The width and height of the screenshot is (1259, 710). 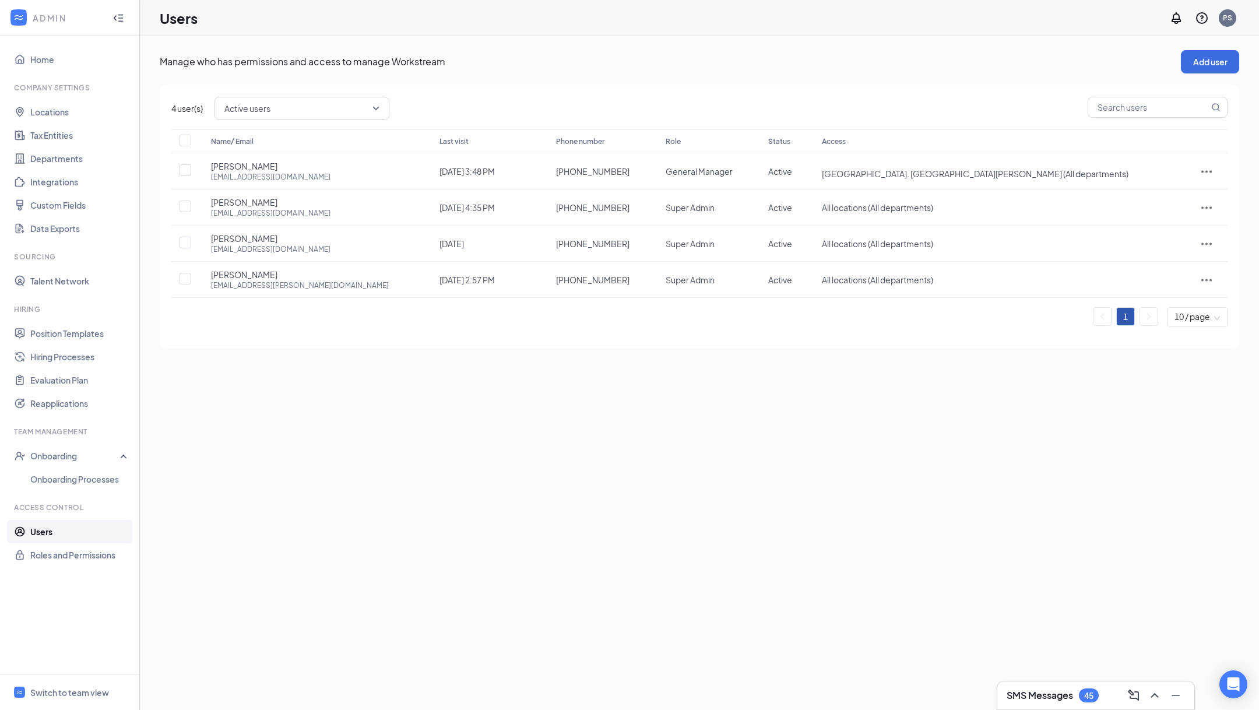 What do you see at coordinates (80, 357) in the screenshot?
I see `a: Hiring Processes` at bounding box center [80, 357].